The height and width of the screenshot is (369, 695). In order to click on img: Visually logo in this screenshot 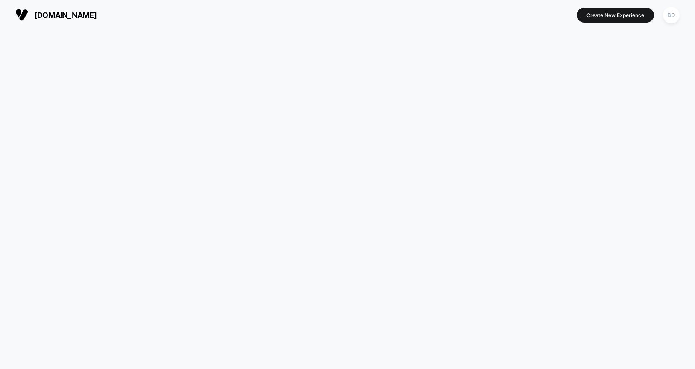, I will do `click(22, 15)`.